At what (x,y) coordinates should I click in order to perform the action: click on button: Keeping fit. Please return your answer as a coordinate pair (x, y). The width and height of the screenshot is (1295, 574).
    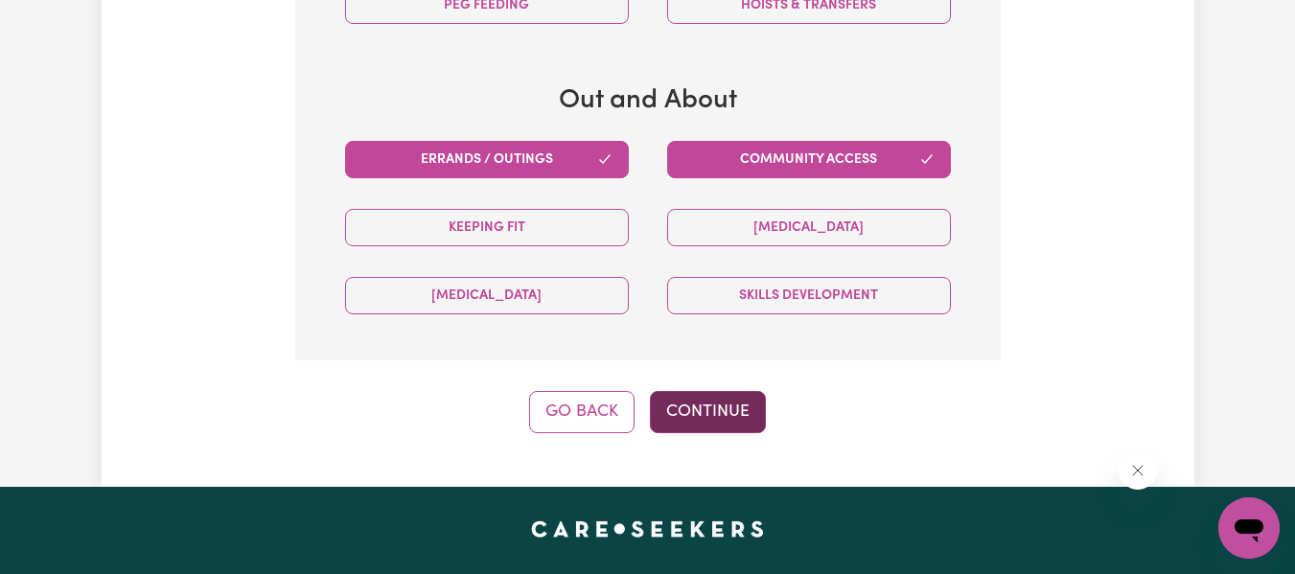
    Looking at the image, I should click on (487, 227).